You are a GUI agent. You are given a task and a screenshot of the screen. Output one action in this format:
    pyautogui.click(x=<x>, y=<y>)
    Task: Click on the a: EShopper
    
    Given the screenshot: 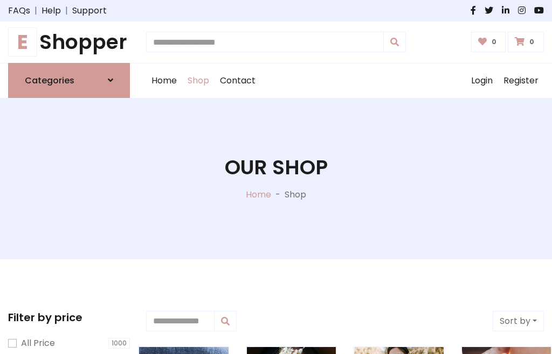 What is the action you would take?
    pyautogui.click(x=69, y=42)
    